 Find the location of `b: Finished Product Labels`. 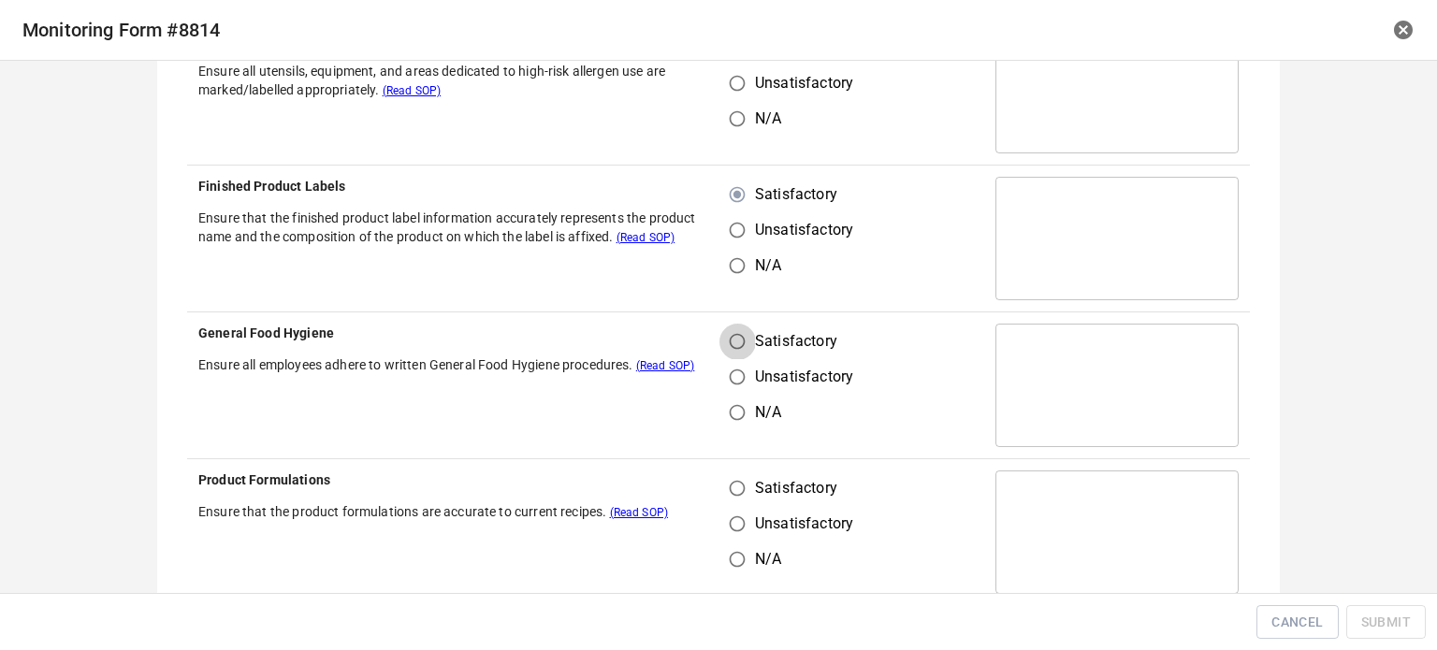

b: Finished Product Labels is located at coordinates (271, 186).